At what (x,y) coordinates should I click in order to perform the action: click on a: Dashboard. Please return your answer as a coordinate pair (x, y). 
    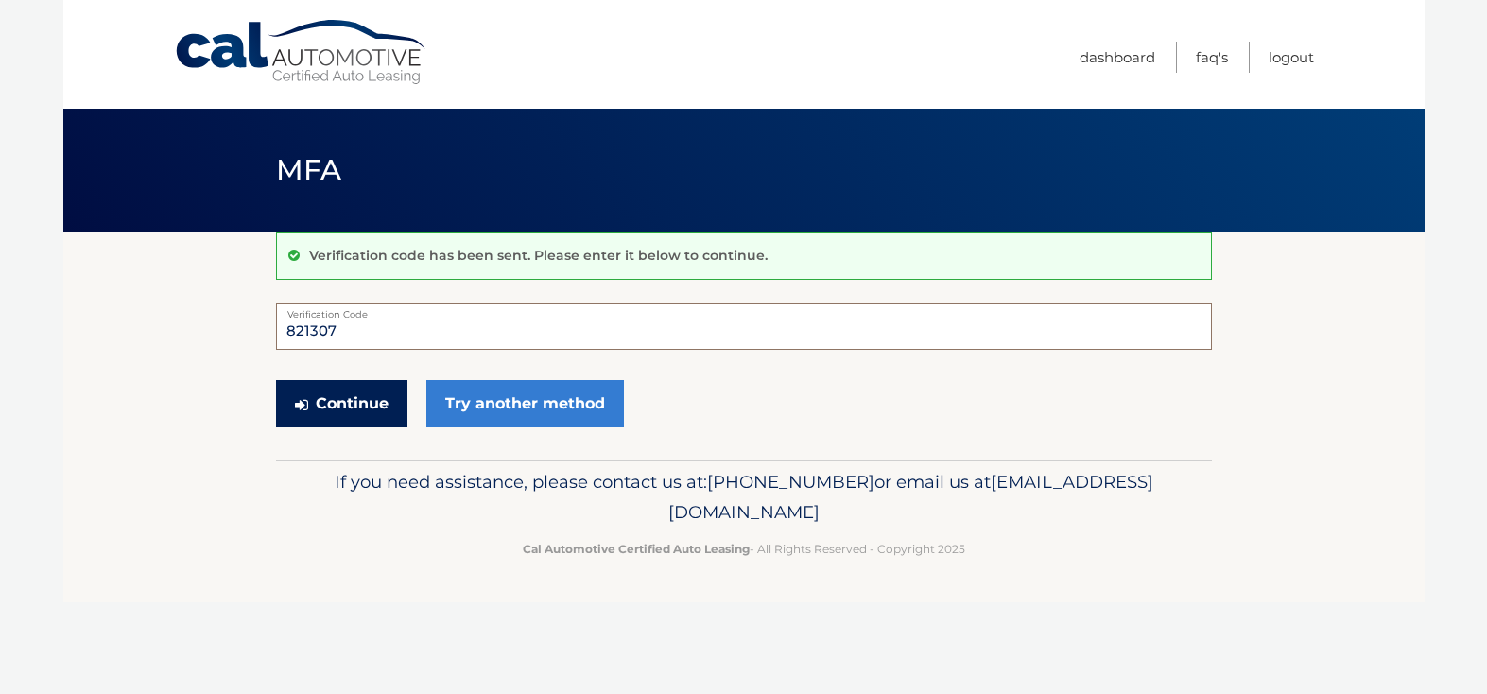
    Looking at the image, I should click on (1117, 57).